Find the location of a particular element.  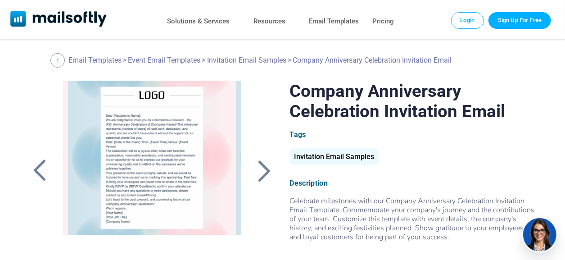

span: Celebrate milestones with our Company Anniversary Celebration Invitation Email Template. Commemor... is located at coordinates (413, 219).